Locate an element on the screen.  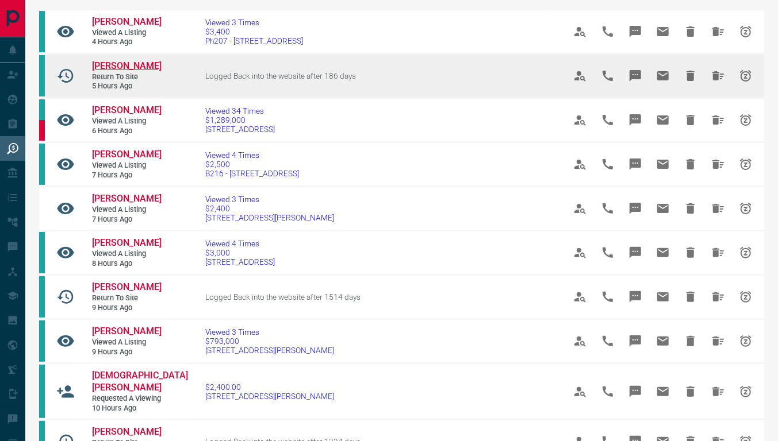
span: Hide All from Islam Nuryyev is located at coordinates (718, 392).